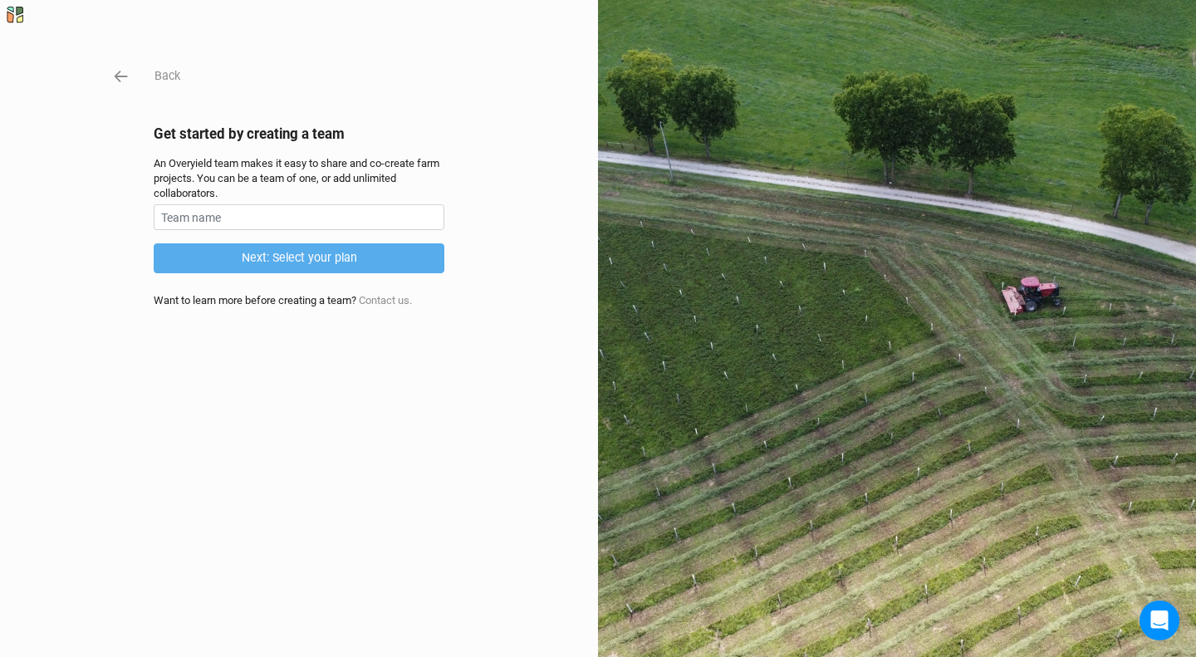 The height and width of the screenshot is (657, 1196). I want to click on div: Open Intercom Messenger, so click(1159, 620).